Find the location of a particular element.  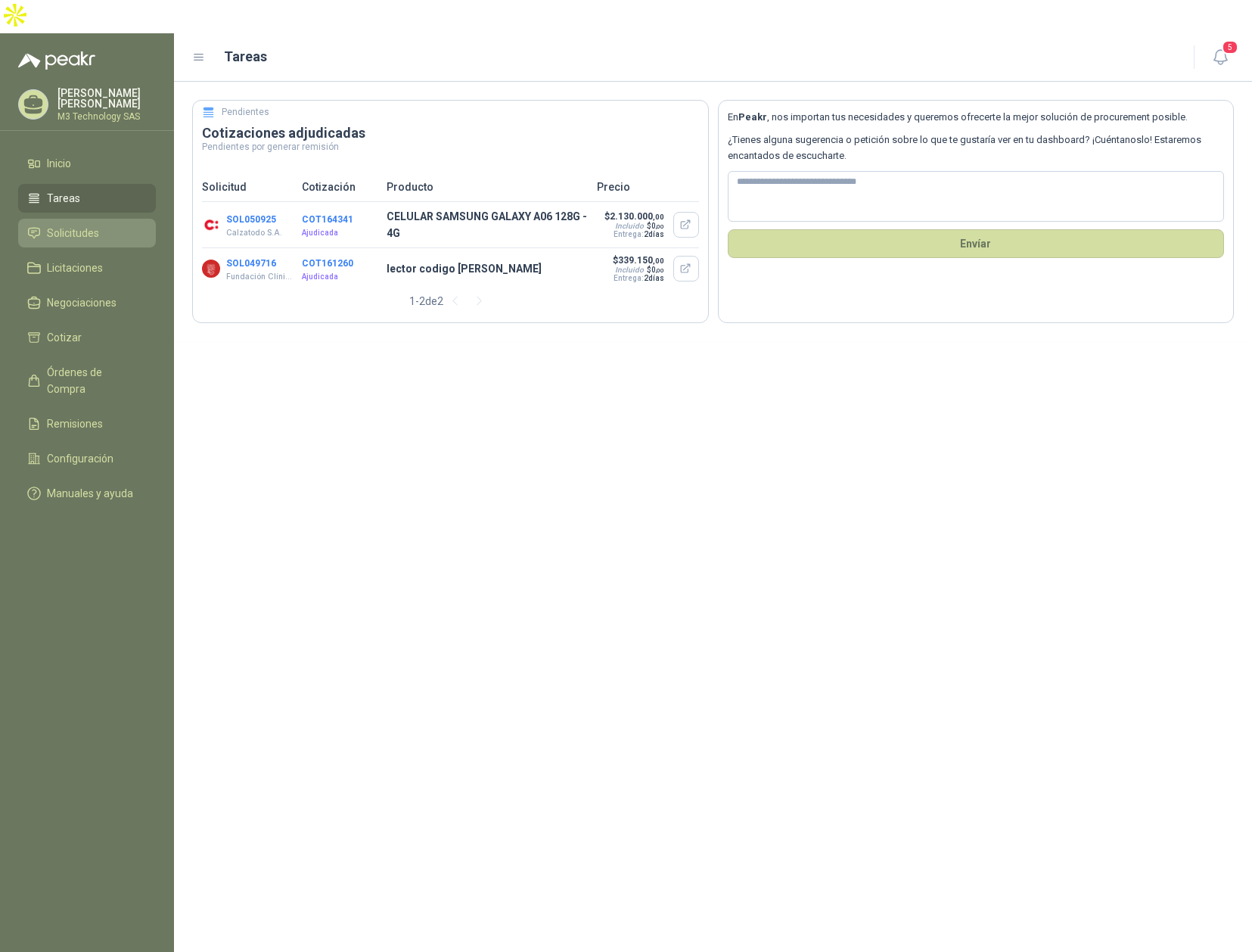

span: Negociaciones is located at coordinates (82, 302).